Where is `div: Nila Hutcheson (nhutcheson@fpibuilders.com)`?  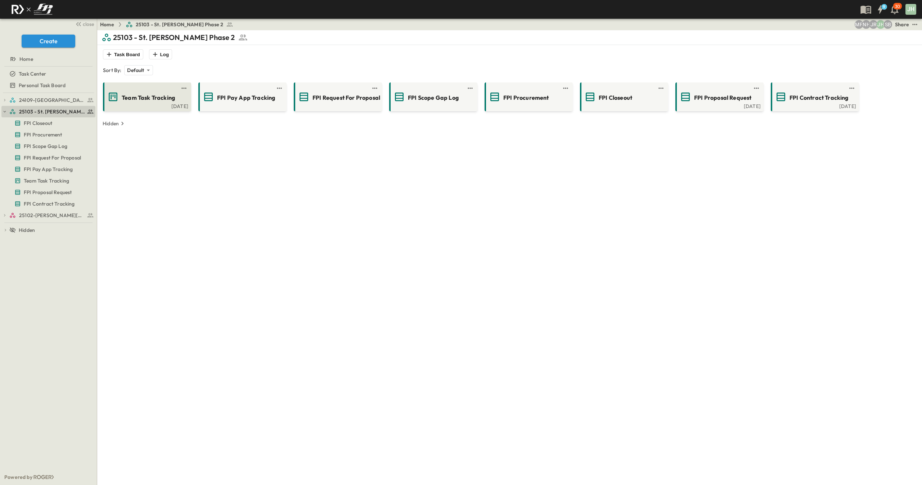
div: Nila Hutcheson (nhutcheson@fpibuilders.com) is located at coordinates (866, 24).